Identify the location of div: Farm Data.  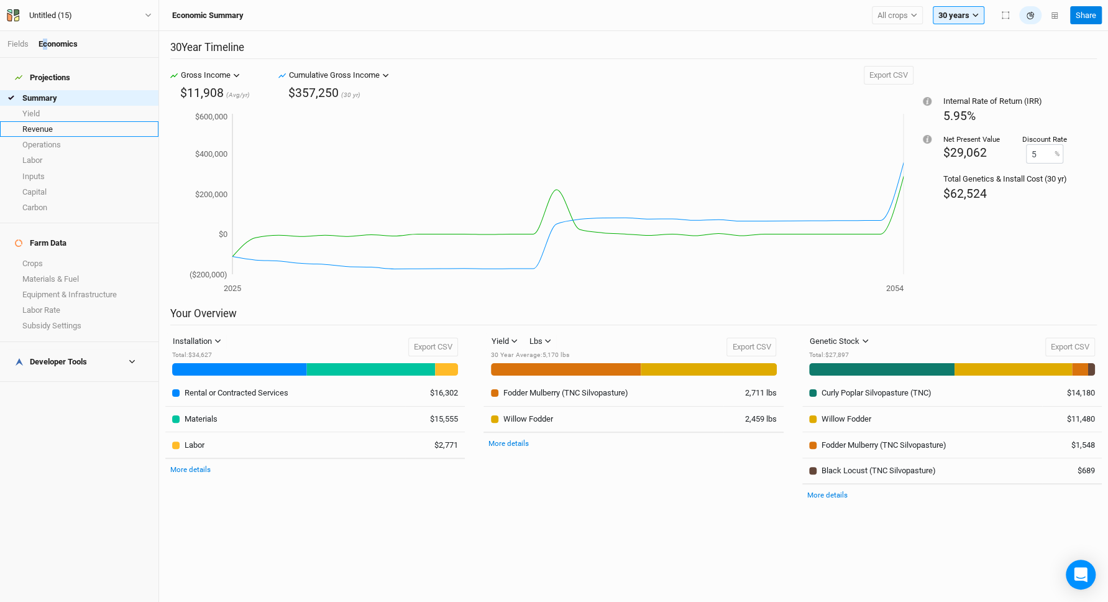
(40, 243).